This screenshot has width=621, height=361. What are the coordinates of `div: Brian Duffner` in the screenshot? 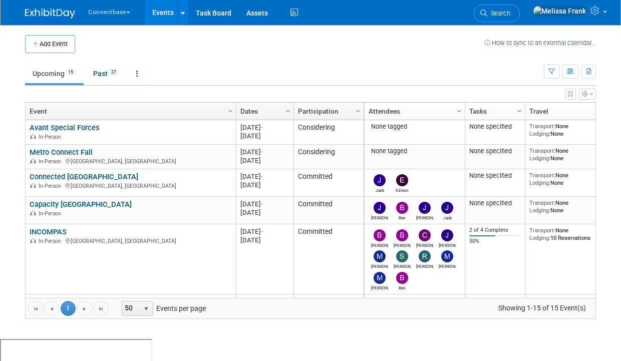 It's located at (402, 244).